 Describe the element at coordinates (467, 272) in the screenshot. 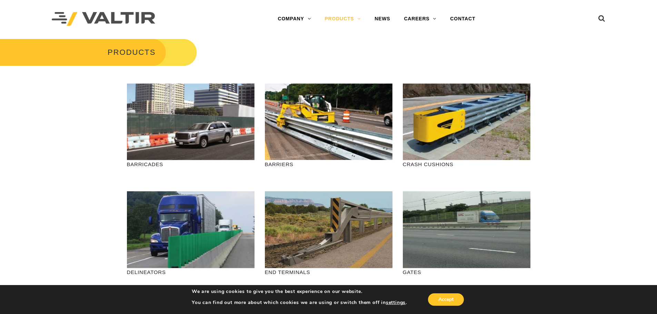

I see `p: GATES` at that location.